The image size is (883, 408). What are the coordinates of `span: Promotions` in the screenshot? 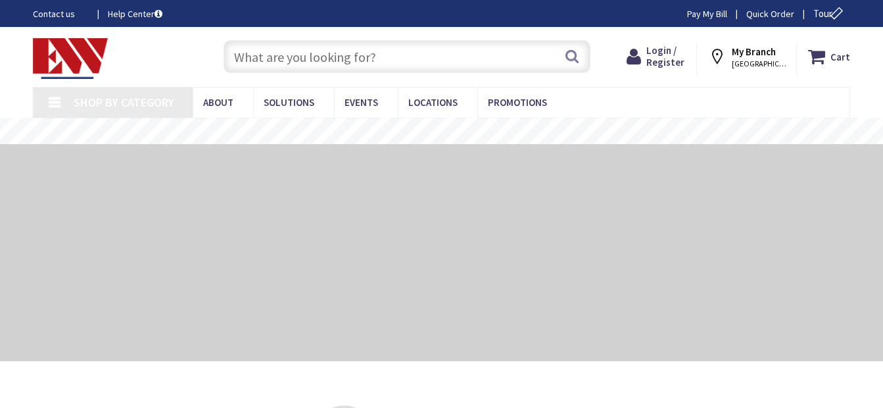 It's located at (518, 102).